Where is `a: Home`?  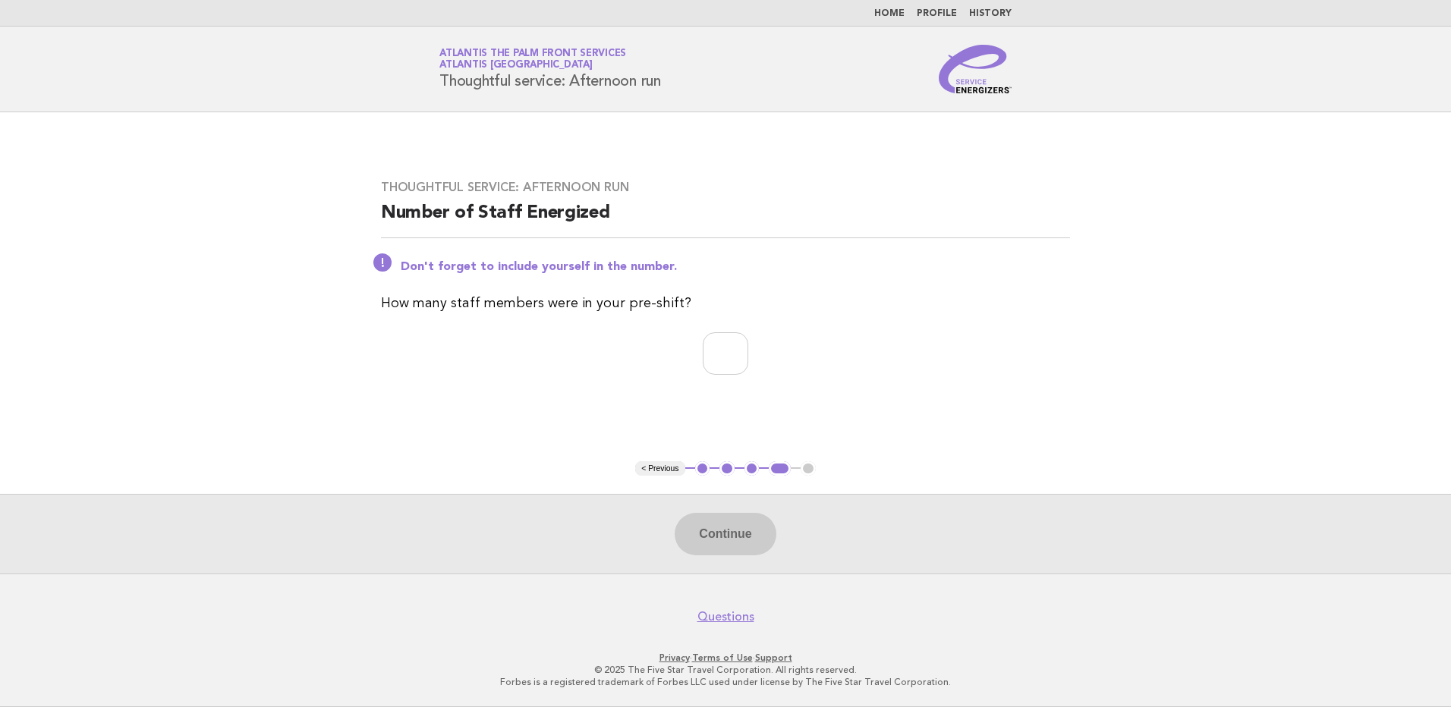 a: Home is located at coordinates (889, 14).